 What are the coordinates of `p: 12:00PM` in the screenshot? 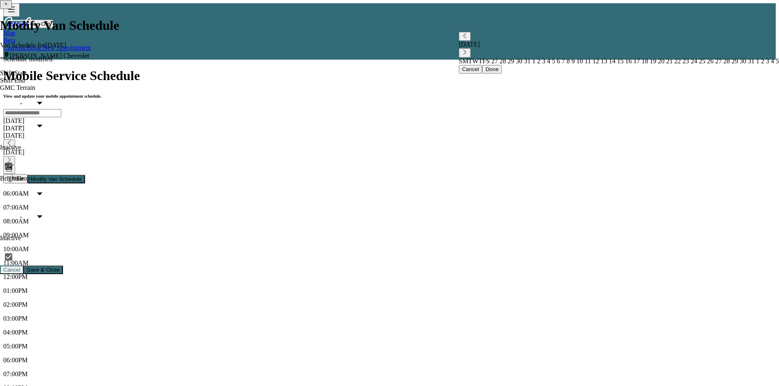 It's located at (389, 277).